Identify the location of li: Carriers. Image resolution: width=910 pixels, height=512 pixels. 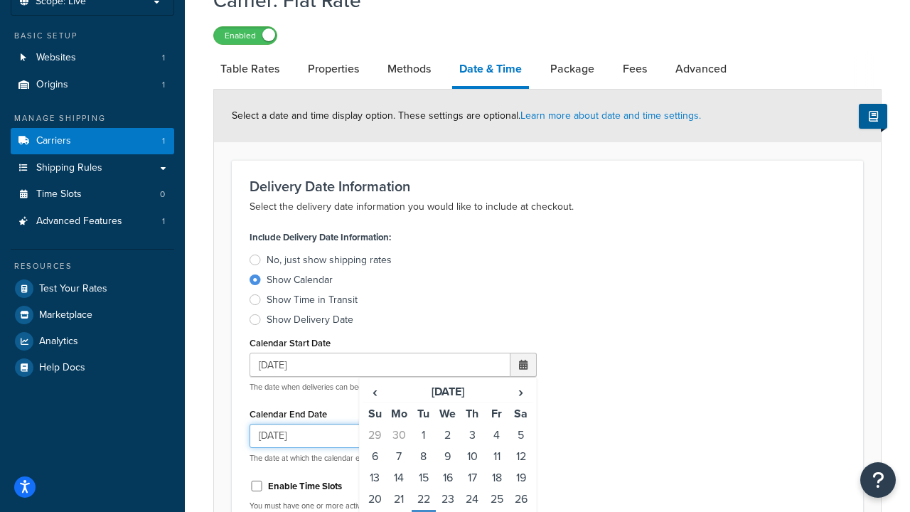
(92, 141).